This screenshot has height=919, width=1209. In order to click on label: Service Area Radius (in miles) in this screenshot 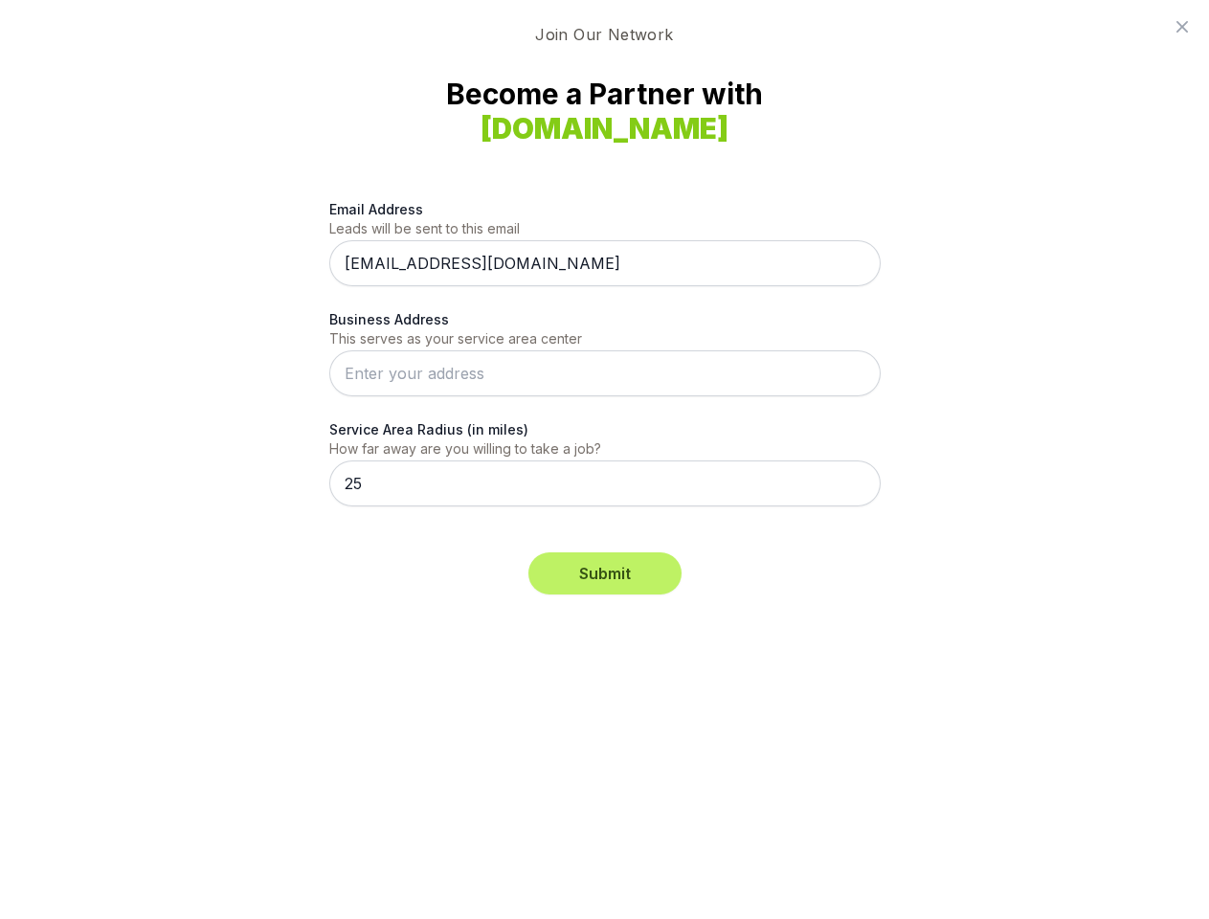, I will do `click(605, 429)`.